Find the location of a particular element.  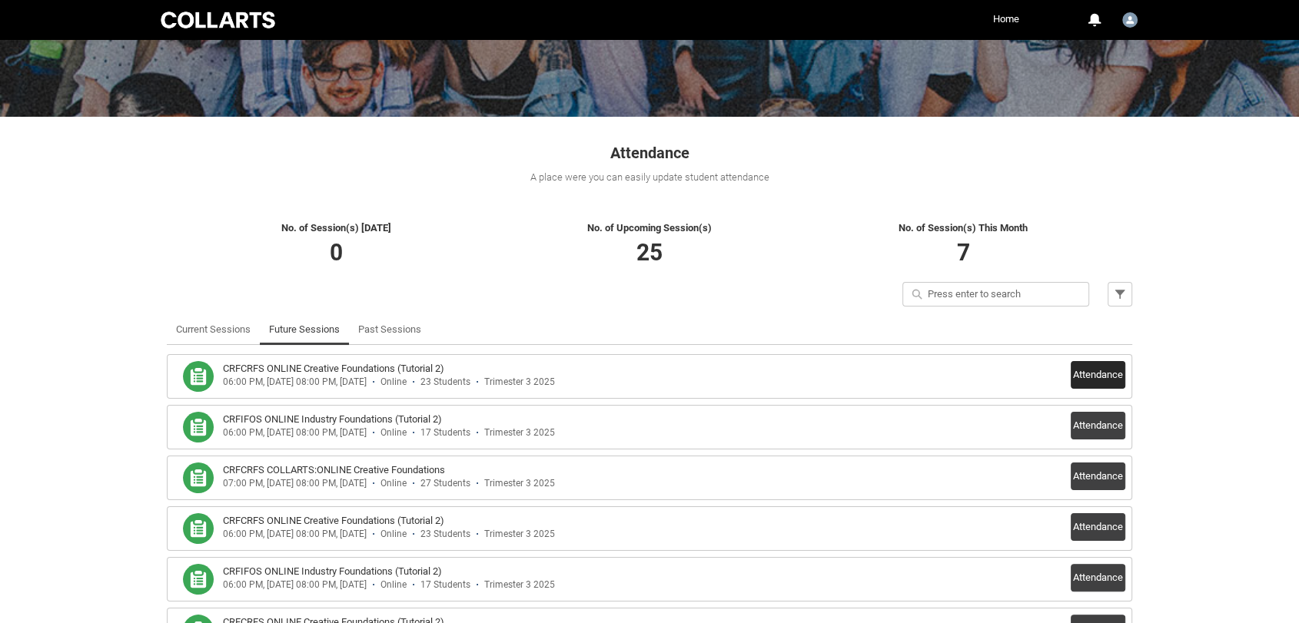

a: Past Sessions is located at coordinates (390, 330).